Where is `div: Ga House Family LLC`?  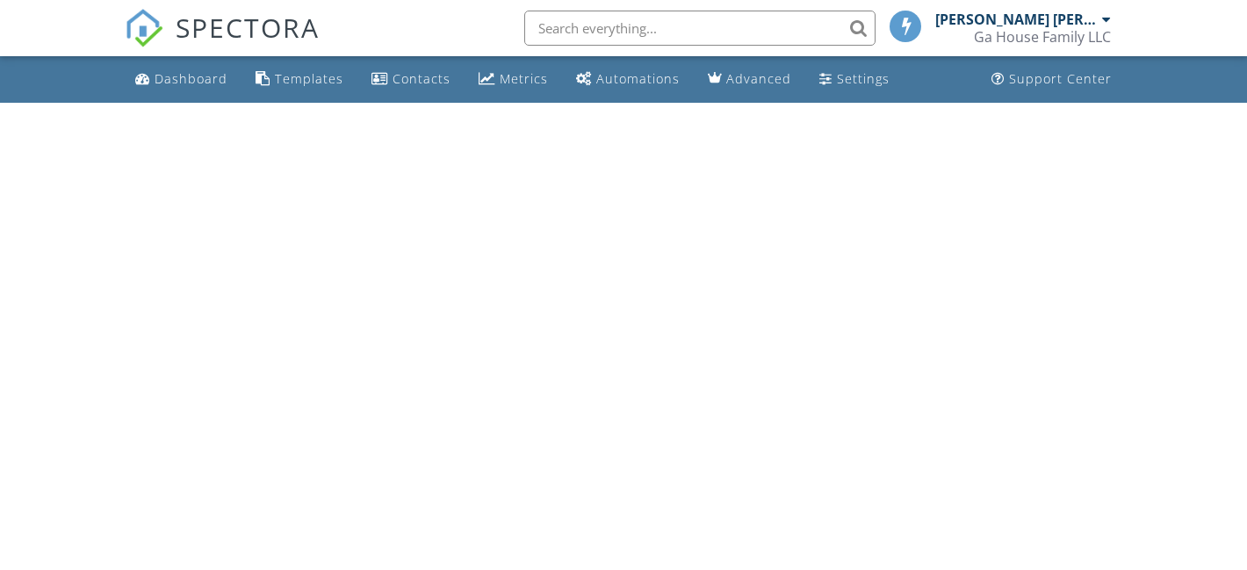
div: Ga House Family LLC is located at coordinates (1042, 37).